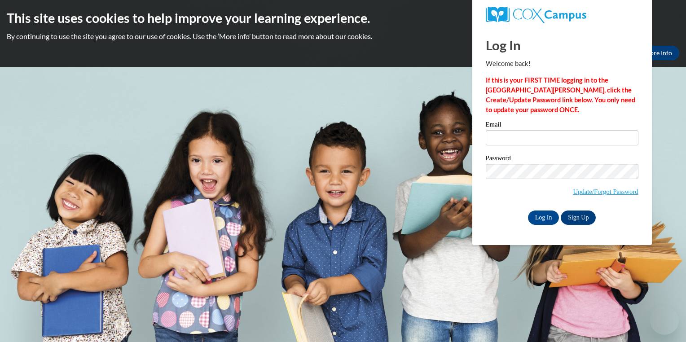 The image size is (686, 342). What do you see at coordinates (544, 218) in the screenshot?
I see `input: Log In` at bounding box center [544, 218].